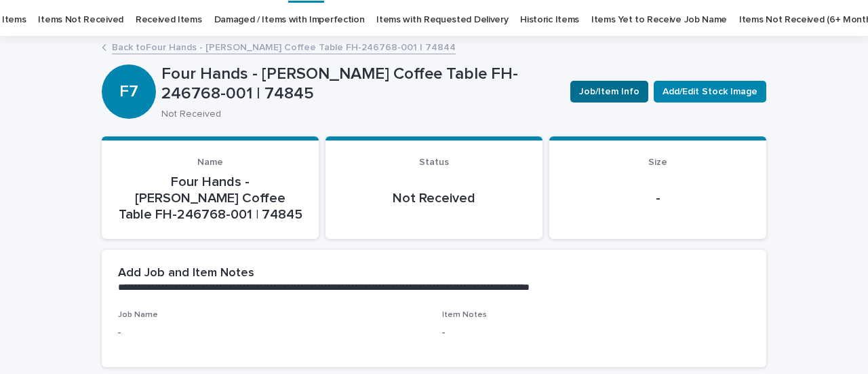 This screenshot has width=868, height=374. Describe the element at coordinates (210, 162) in the screenshot. I see `span: Name` at that location.